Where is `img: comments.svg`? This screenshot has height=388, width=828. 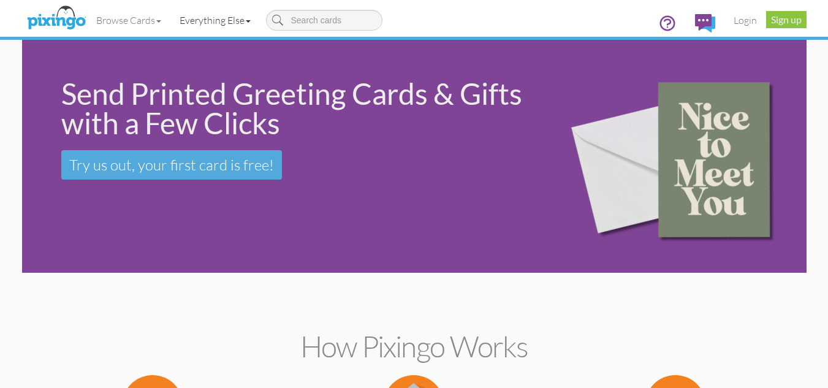
img: comments.svg is located at coordinates (705, 23).